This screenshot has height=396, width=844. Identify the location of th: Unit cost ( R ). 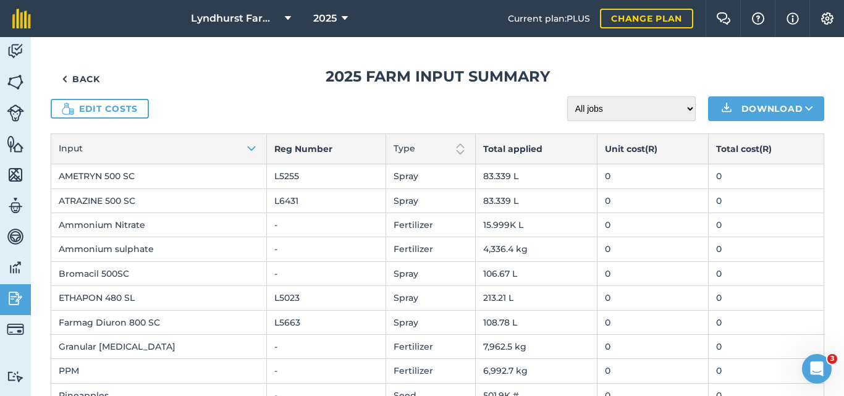
(652, 149).